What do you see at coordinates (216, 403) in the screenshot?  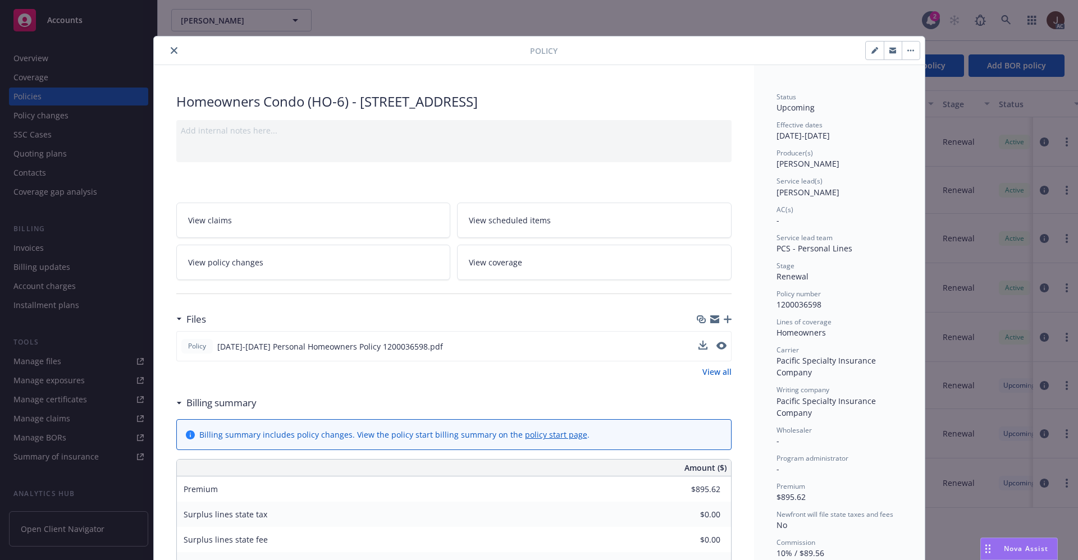 I see `div: Billing summary` at bounding box center [216, 403].